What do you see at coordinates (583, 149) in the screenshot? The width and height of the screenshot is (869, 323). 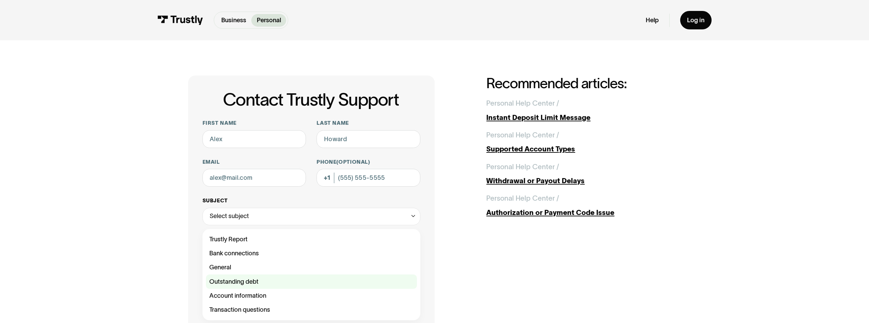 I see `div: Supported Account Types` at bounding box center [583, 149].